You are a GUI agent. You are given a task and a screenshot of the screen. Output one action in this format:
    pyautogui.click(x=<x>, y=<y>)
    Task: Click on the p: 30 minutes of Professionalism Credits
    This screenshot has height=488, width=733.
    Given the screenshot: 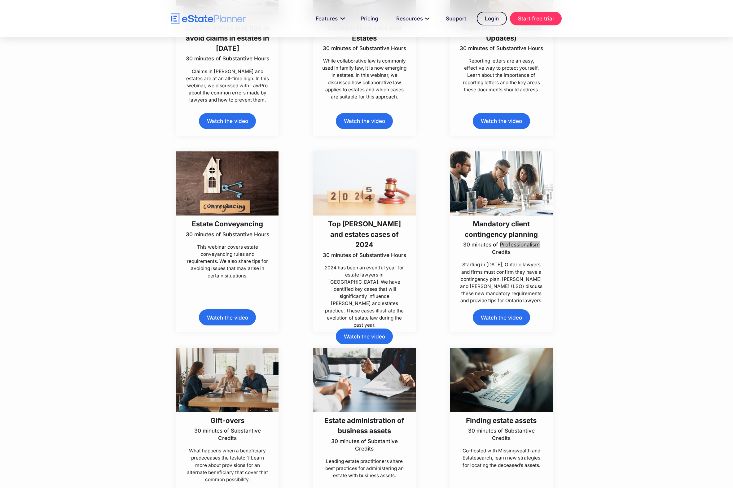 What is the action you would take?
    pyautogui.click(x=501, y=248)
    